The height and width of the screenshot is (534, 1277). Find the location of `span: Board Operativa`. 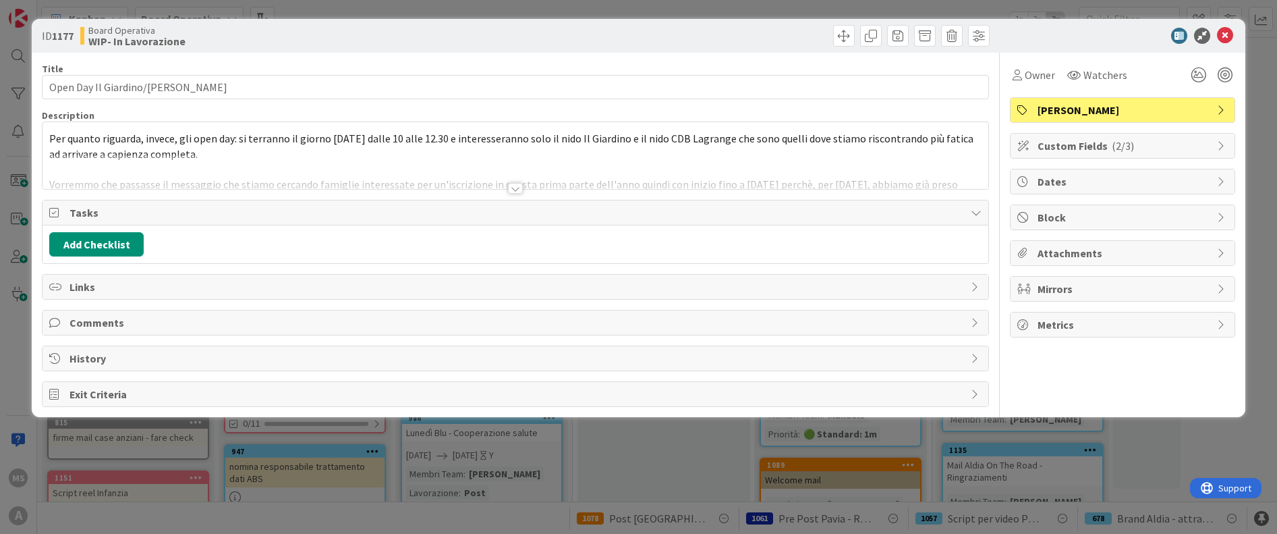

span: Board Operativa is located at coordinates (137, 30).